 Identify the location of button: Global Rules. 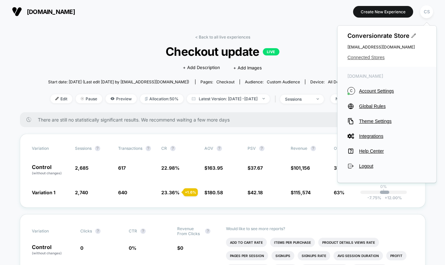
(387, 106).